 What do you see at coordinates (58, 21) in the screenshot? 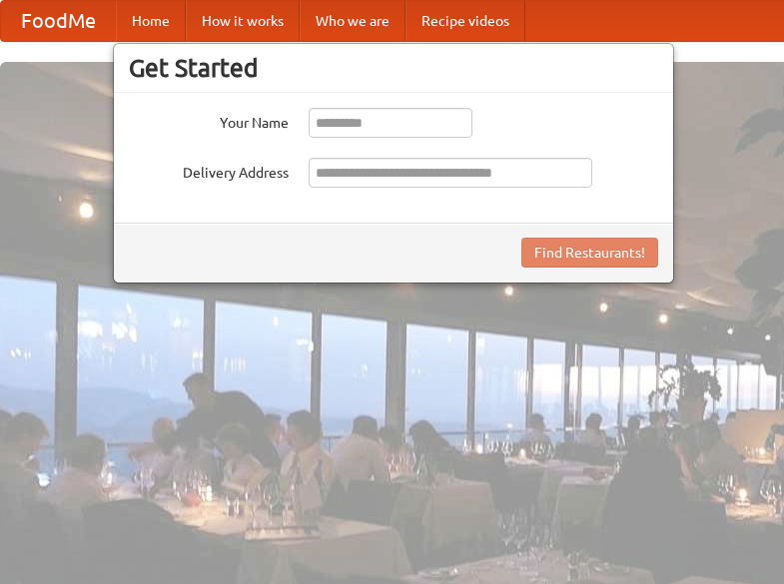
I see `a: FoodMe` at bounding box center [58, 21].